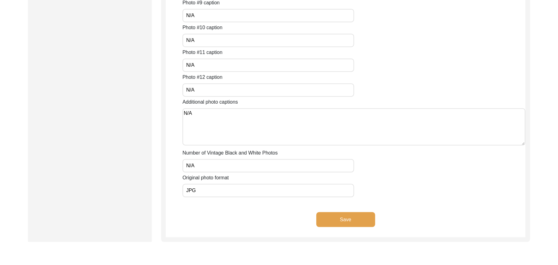  I want to click on label: Original photo format, so click(205, 178).